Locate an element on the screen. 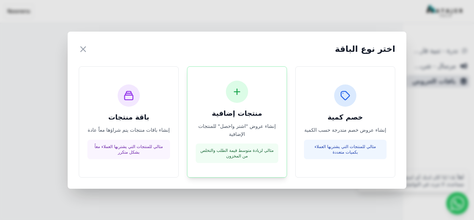 Image resolution: width=474 pixels, height=220 pixels. h2: اختر نوع الباقة is located at coordinates (365, 49).